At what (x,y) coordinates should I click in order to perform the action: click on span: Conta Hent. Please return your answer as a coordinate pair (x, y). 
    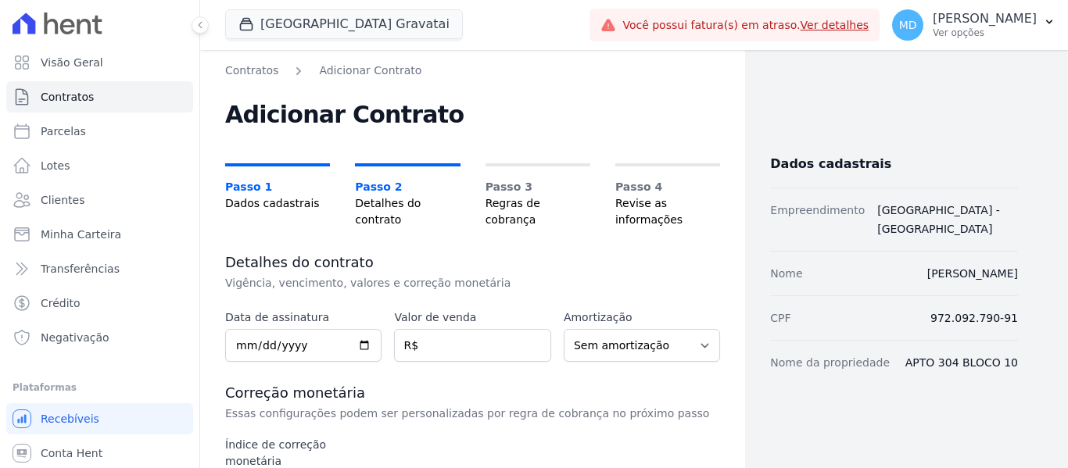
    Looking at the image, I should click on (71, 453).